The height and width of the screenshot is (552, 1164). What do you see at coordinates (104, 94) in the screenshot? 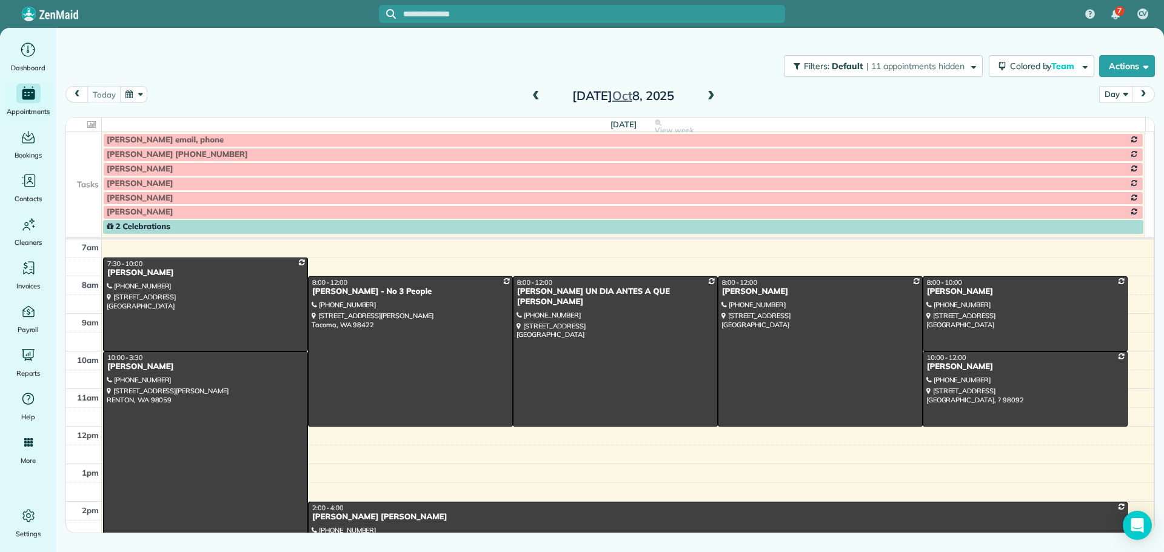
I see `button: today` at bounding box center [104, 94].